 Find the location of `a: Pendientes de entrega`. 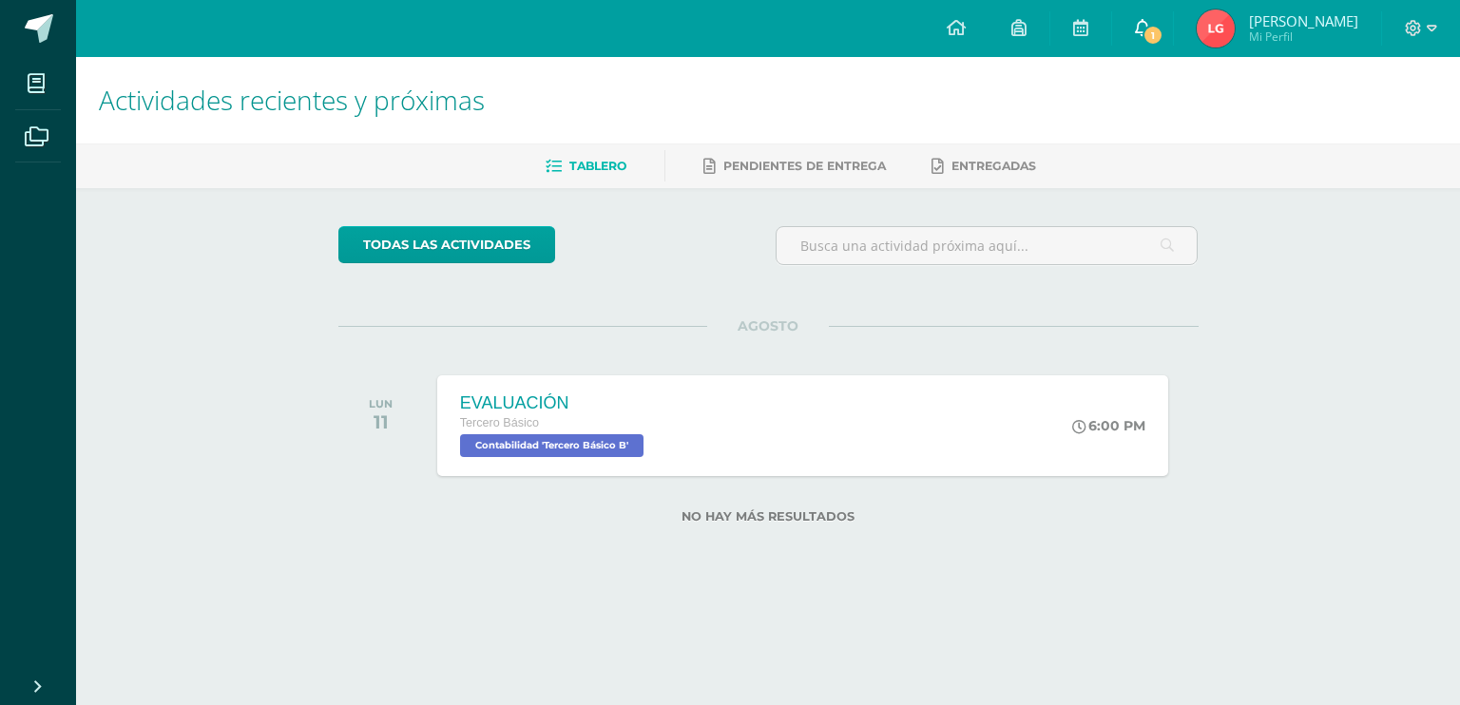

a: Pendientes de entrega is located at coordinates (794, 166).